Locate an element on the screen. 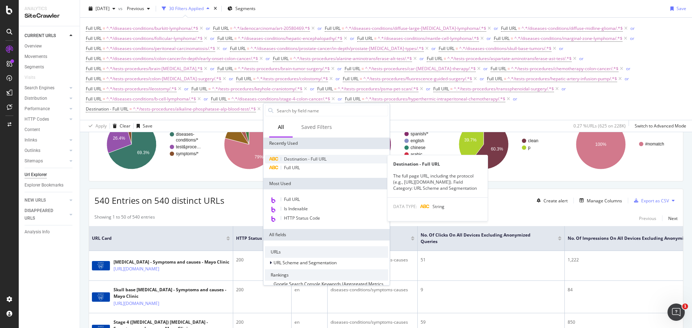 The width and height of the screenshot is (692, 328). span: No. of Clicks On All Devices excluding anonymized queries is located at coordinates (484, 239).